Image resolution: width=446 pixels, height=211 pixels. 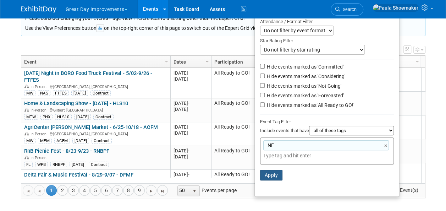 I want to click on button: Apply, so click(x=272, y=175).